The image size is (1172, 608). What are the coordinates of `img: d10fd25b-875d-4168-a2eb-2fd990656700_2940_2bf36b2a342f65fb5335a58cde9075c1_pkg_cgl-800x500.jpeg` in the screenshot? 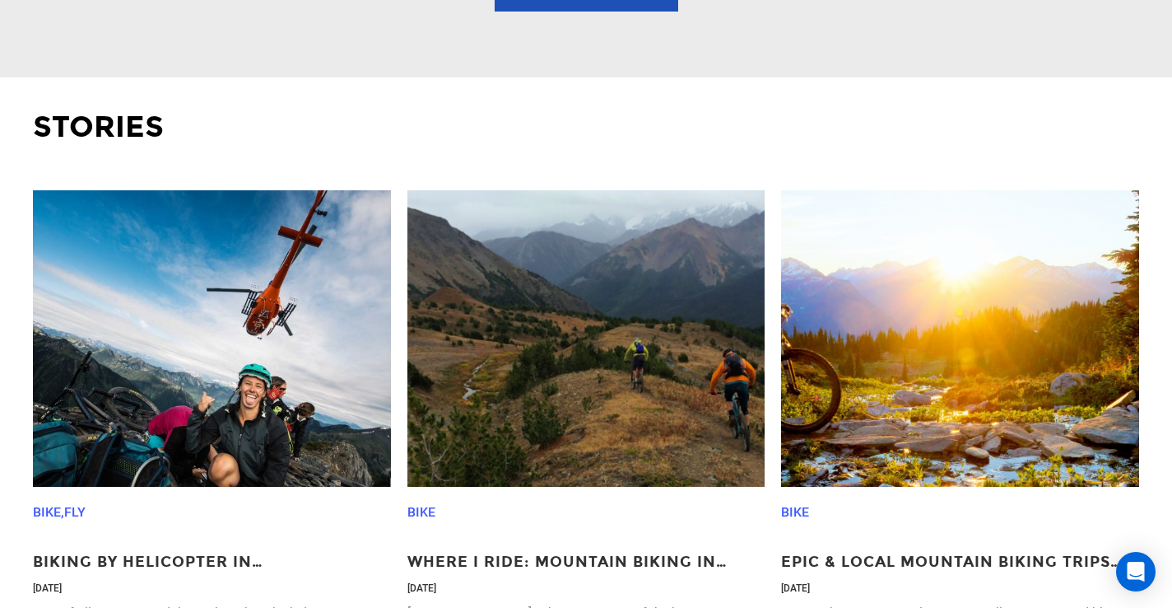 It's located at (212, 338).